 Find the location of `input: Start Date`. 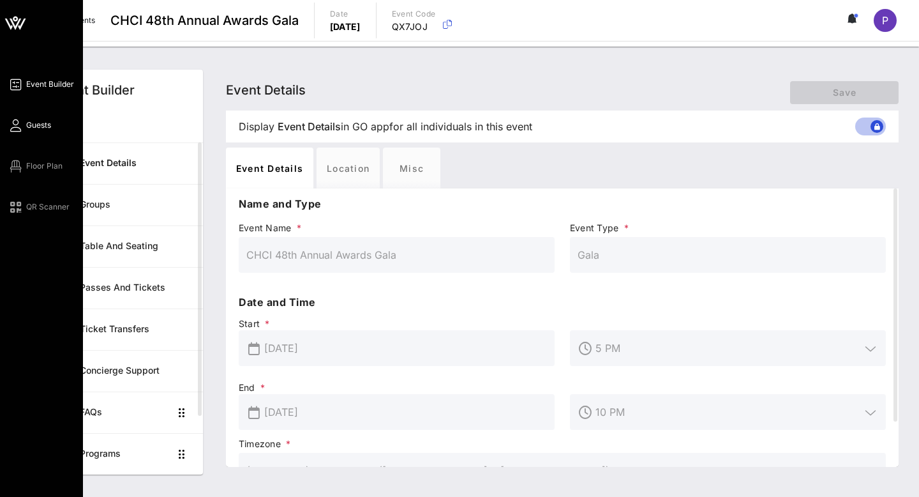

input: Start Date is located at coordinates (405, 348).